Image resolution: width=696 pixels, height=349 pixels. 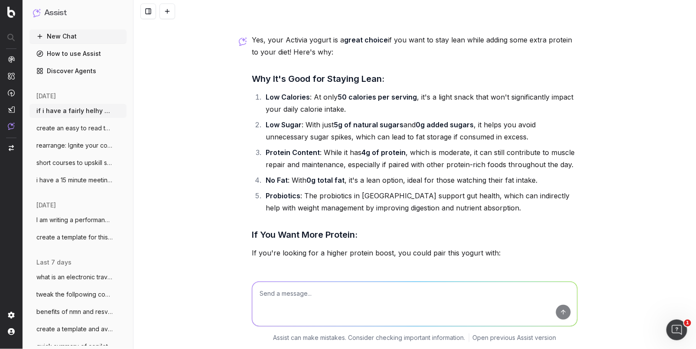 What do you see at coordinates (377, 97) in the screenshot?
I see `strong: 50 calories per serving` at bounding box center [377, 97].